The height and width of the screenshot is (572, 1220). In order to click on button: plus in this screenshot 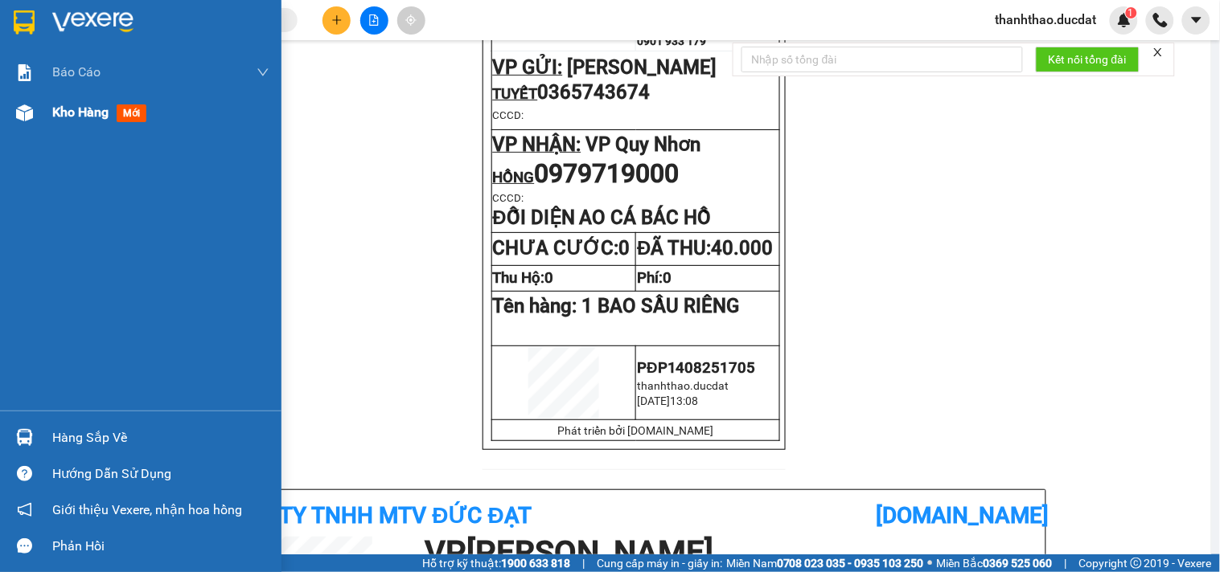, I will do `click(336, 20)`.